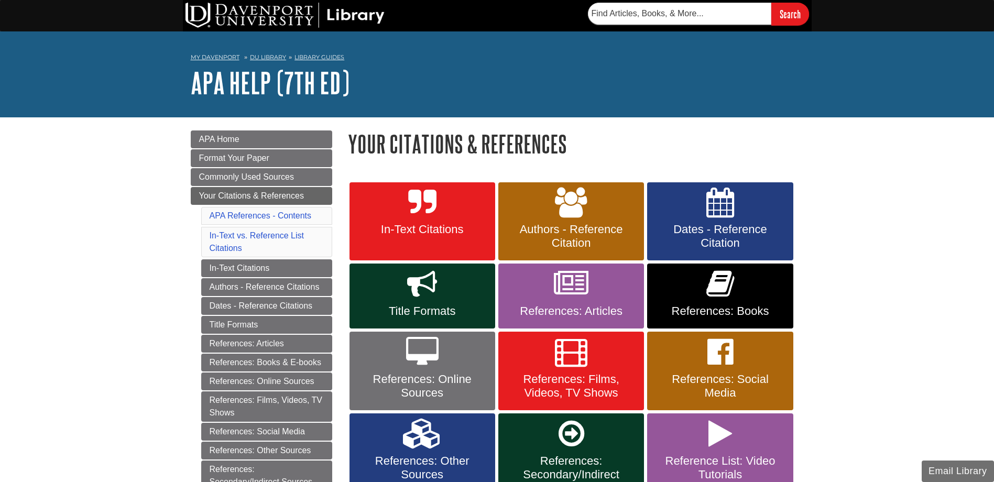  Describe the element at coordinates (720, 222) in the screenshot. I see `a: Dates - Reference Citation` at that location.